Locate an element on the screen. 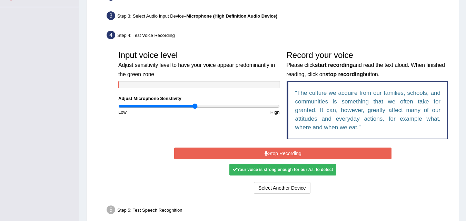 The image size is (466, 221). small: Please click and read the text aloud. When finished reading, click on button. is located at coordinates (366, 69).